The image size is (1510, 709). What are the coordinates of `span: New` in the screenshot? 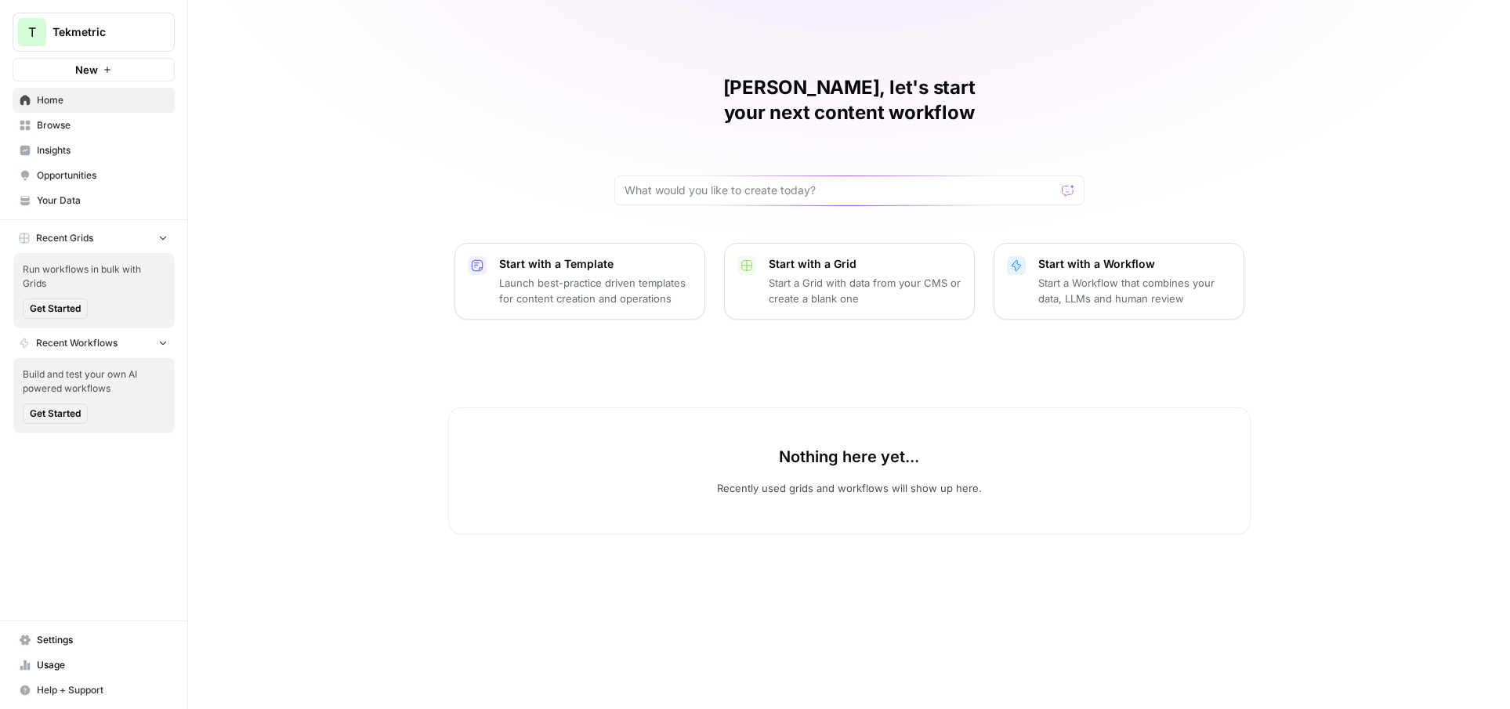 It's located at (86, 70).